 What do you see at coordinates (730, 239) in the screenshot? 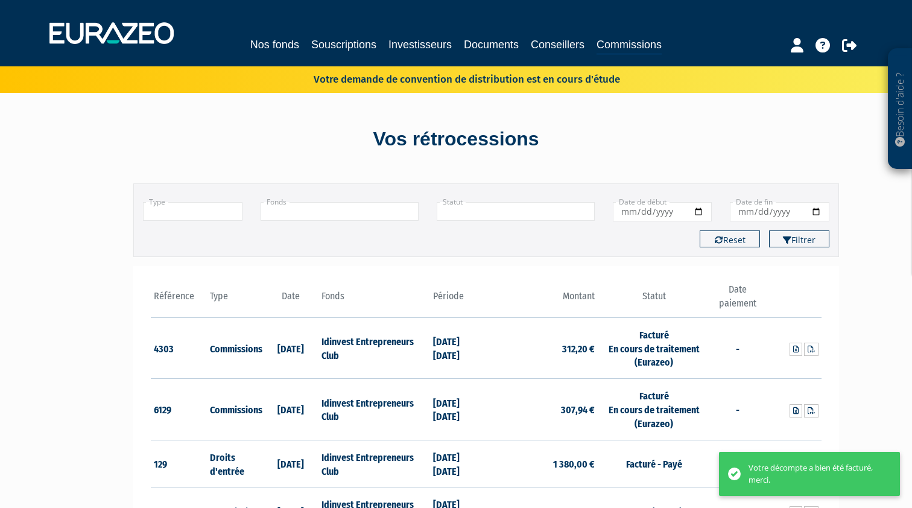
I see `button: Reset` at bounding box center [730, 239].